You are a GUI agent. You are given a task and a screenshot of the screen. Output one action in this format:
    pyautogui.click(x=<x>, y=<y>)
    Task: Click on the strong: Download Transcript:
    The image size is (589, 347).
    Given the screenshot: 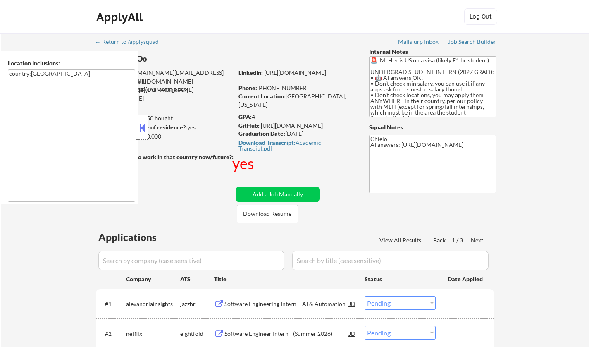 What is the action you would take?
    pyautogui.click(x=267, y=142)
    